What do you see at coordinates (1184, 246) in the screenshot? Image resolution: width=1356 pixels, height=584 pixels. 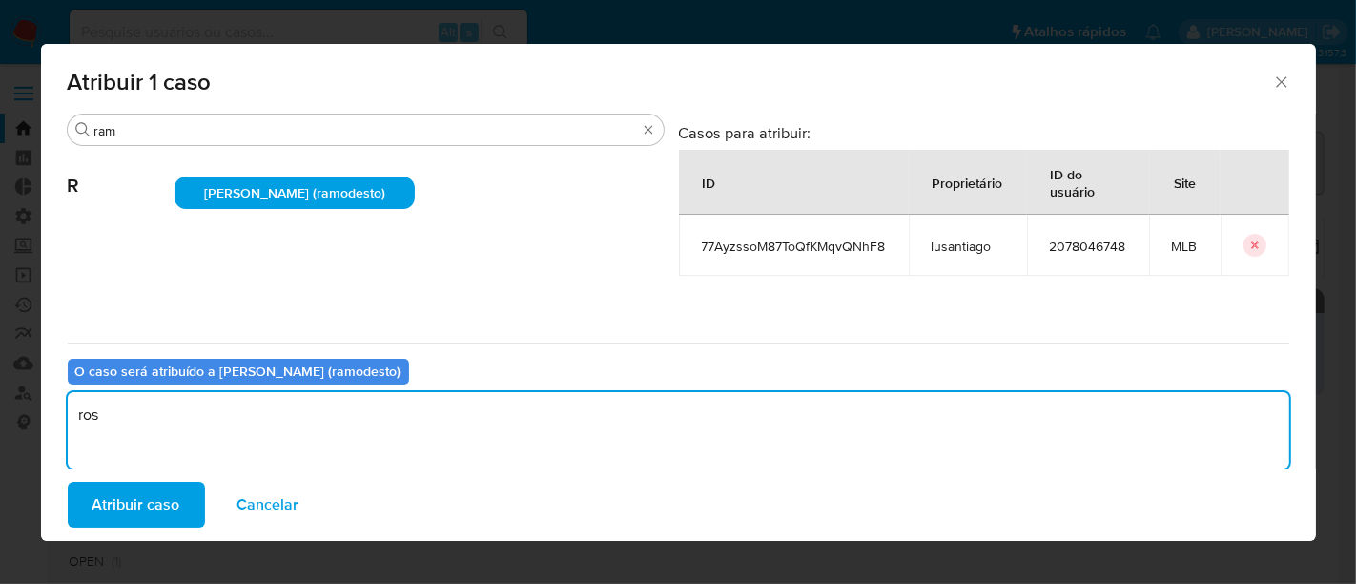 I see `span: MLB` at bounding box center [1184, 246].